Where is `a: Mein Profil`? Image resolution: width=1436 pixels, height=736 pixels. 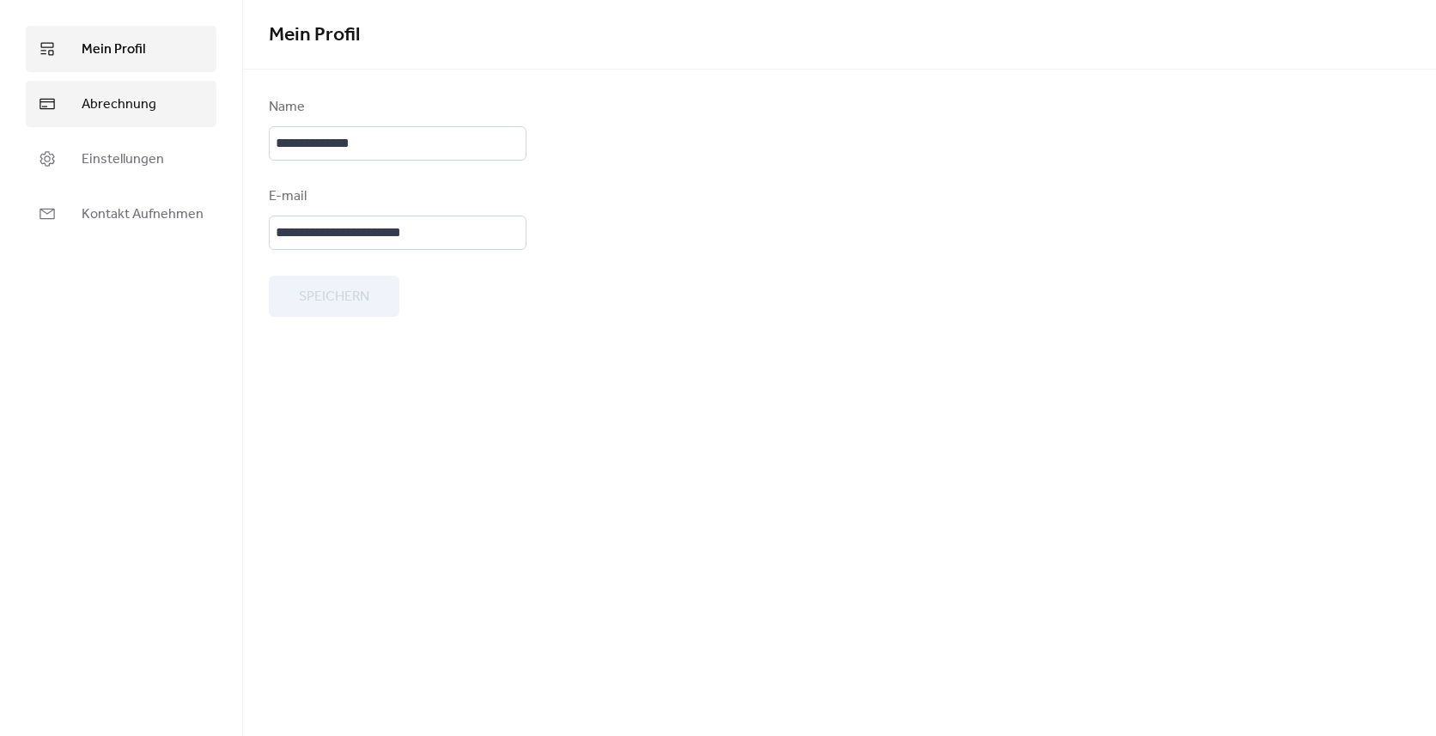 a: Mein Profil is located at coordinates (121, 49).